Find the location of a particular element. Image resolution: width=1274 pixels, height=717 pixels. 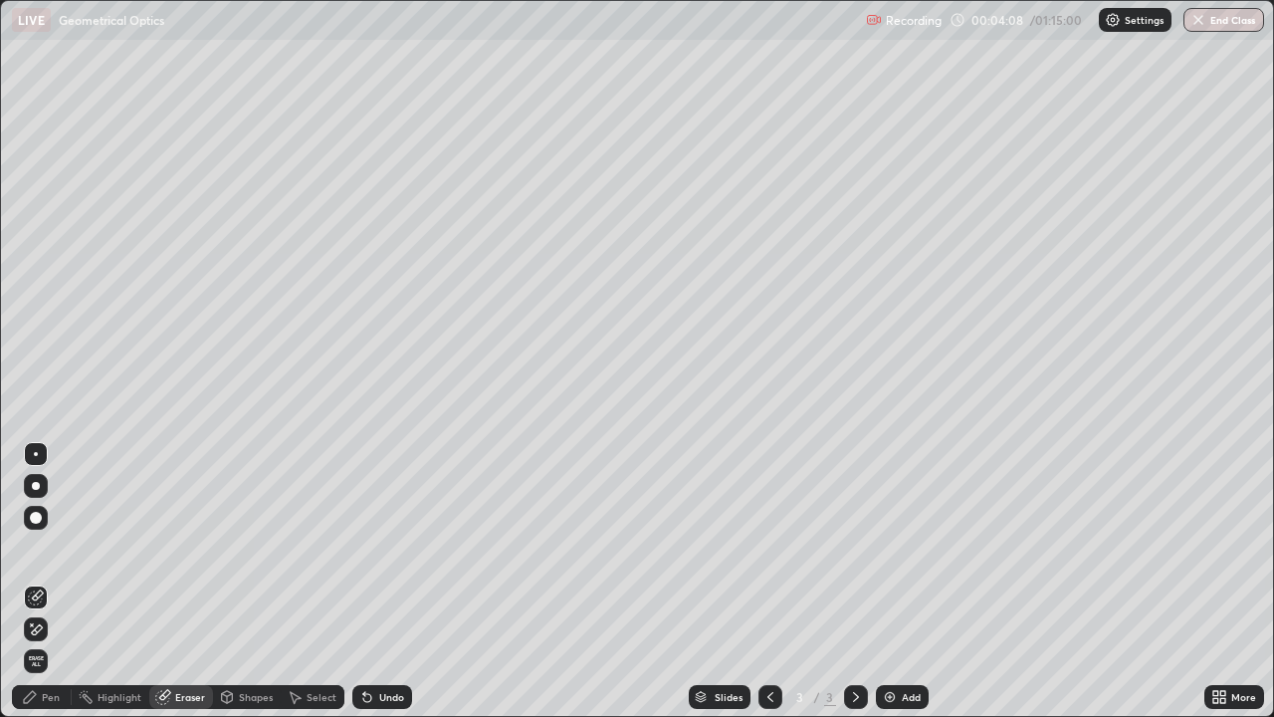

div: Undo is located at coordinates (391, 697).